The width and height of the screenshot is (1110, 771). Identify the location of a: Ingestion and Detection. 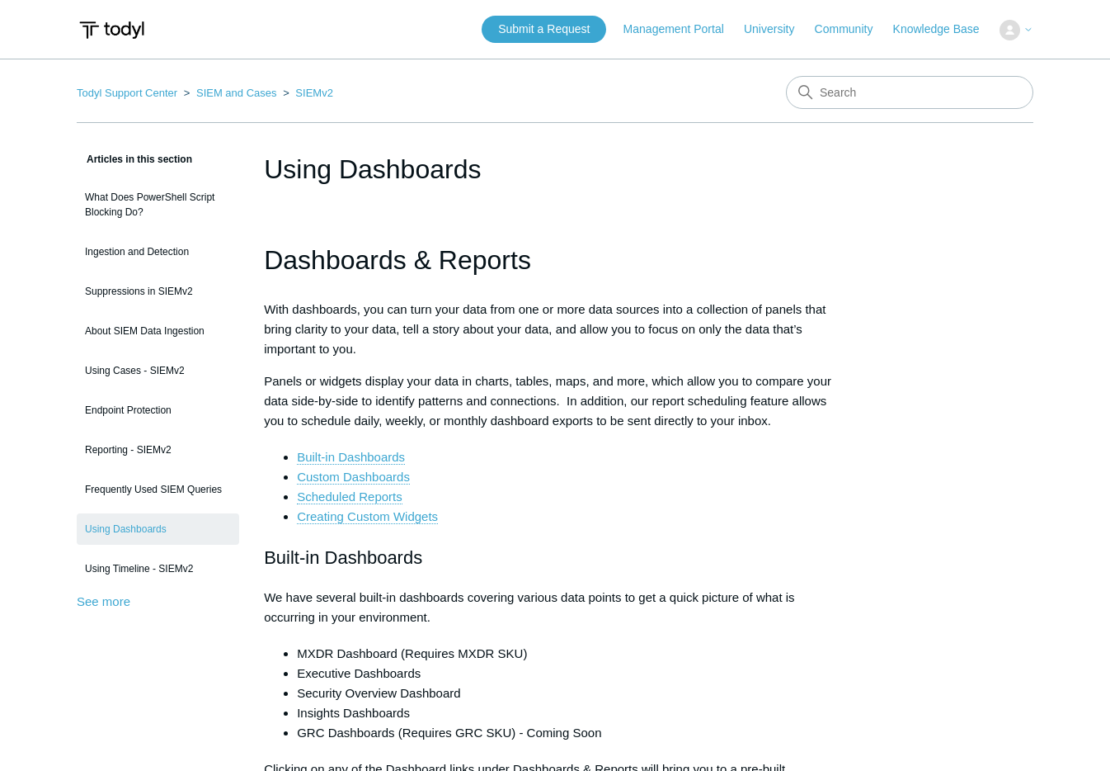
(158, 252).